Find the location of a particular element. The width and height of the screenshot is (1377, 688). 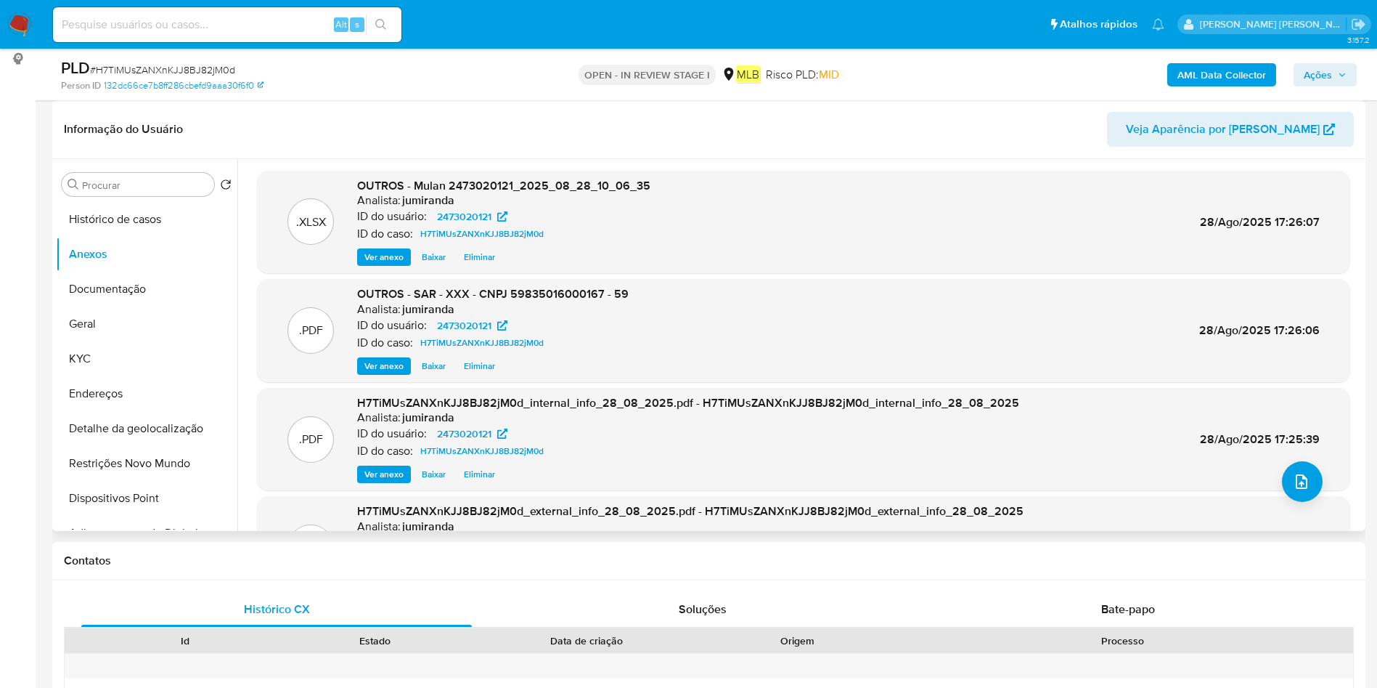

p: juliane.miranda@mercadolivre.com is located at coordinates (1273, 24).